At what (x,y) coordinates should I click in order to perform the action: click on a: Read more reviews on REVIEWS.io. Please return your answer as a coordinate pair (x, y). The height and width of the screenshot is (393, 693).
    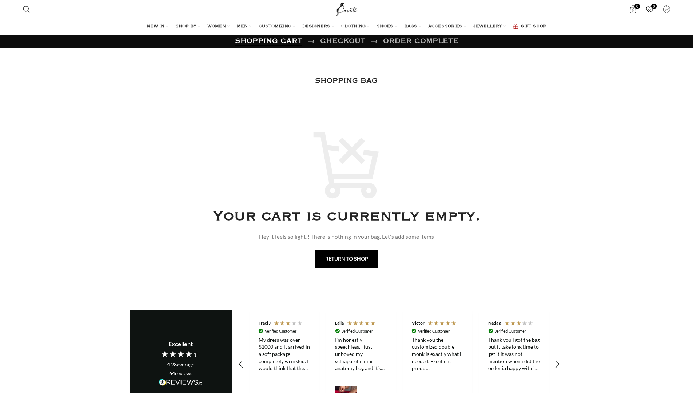
    Looking at the image, I should click on (181, 383).